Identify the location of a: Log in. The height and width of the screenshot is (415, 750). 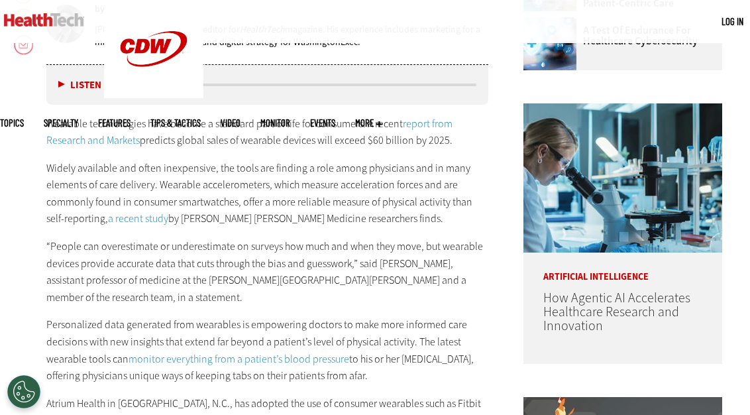
(732, 21).